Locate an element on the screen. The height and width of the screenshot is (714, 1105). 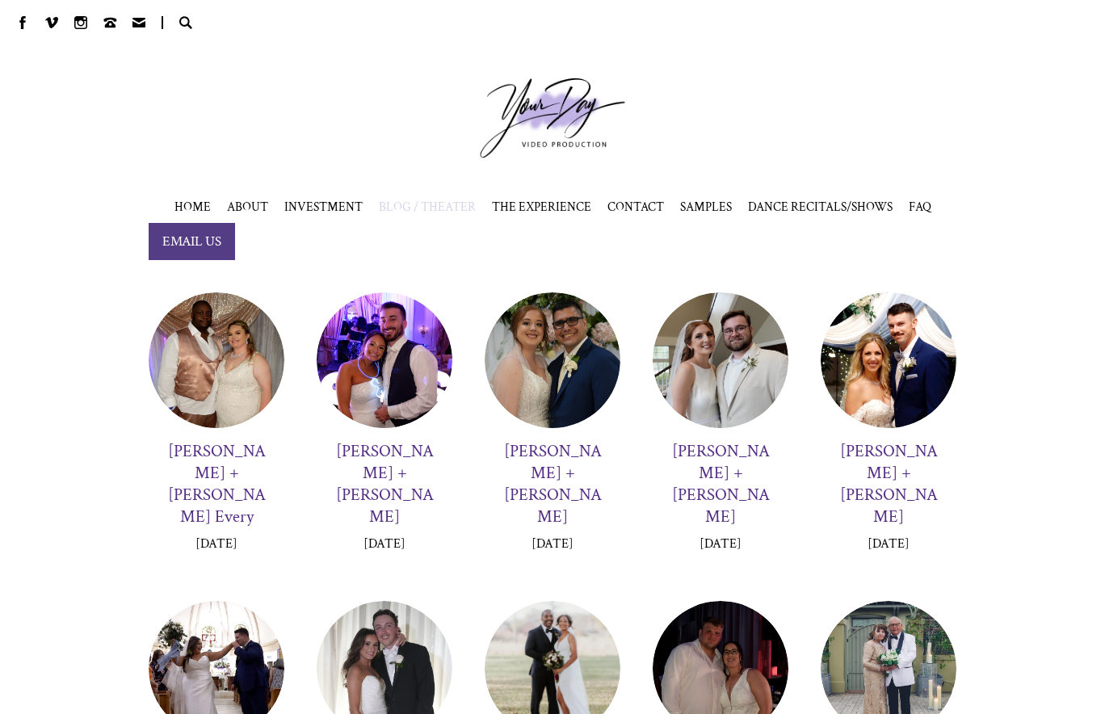
span: HOME is located at coordinates (192, 207).